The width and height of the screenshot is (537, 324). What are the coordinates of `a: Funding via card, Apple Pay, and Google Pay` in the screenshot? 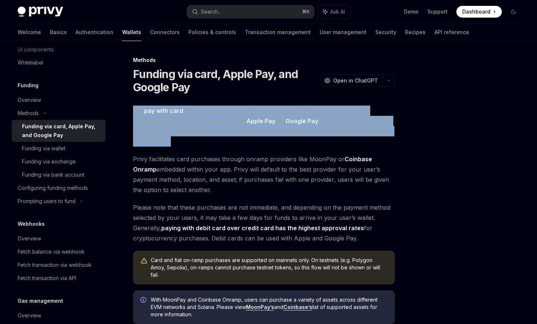 It's located at (59, 131).